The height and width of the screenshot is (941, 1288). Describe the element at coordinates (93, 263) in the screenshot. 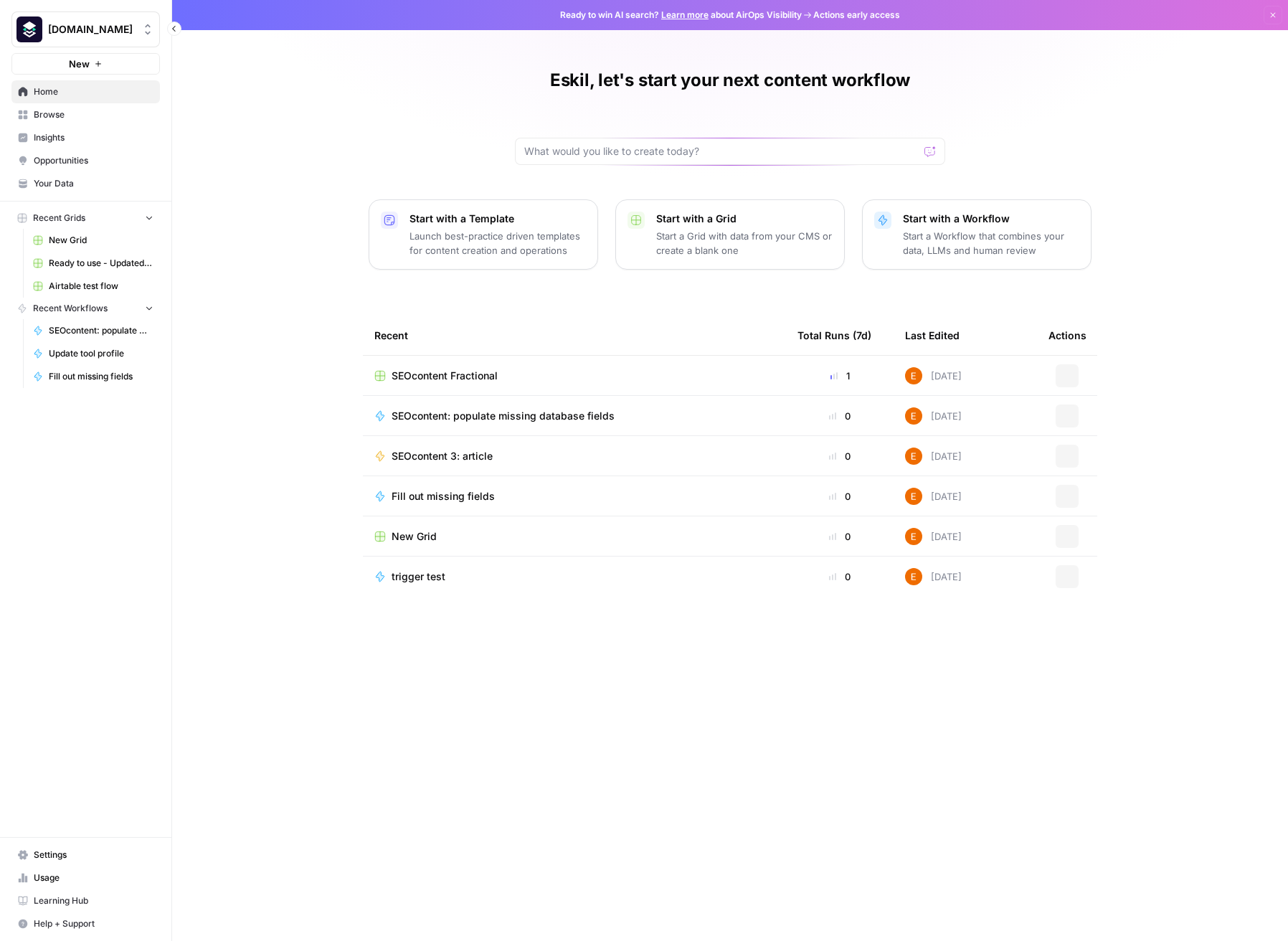

I see `a: Ready to use - Updated an existing tool profile in Webflow` at that location.